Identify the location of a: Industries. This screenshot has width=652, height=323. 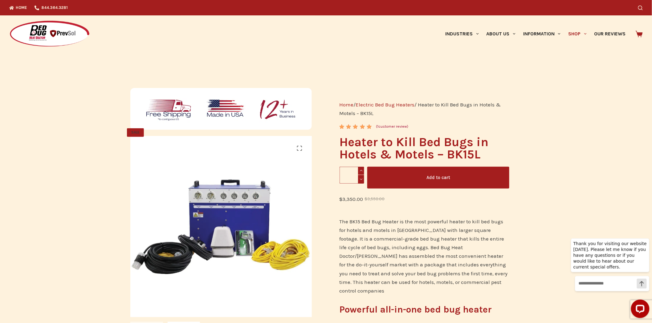
(462, 34).